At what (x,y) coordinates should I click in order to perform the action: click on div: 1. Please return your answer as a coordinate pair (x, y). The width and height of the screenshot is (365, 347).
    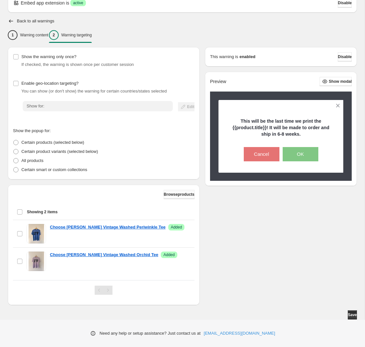
    Looking at the image, I should click on (13, 35).